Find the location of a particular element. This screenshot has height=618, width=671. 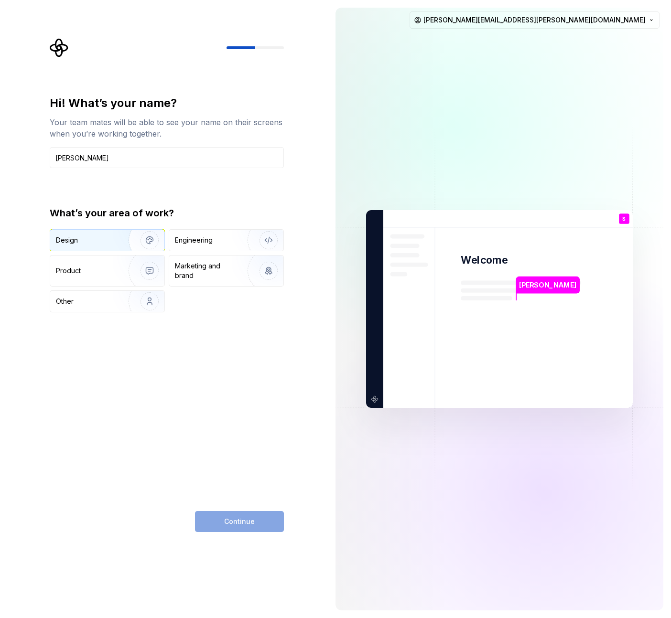

div: Engineering is located at coordinates (193, 240).